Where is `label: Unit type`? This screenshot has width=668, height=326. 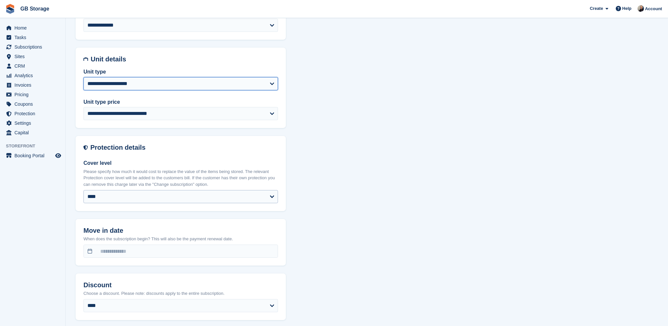
label: Unit type is located at coordinates (181, 72).